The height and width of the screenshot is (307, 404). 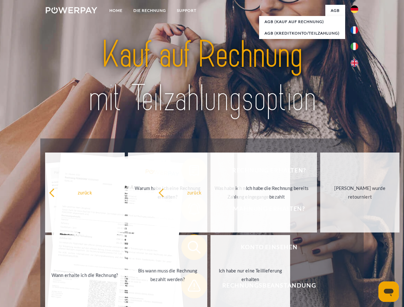 What do you see at coordinates (71, 10) in the screenshot?
I see `img: logo-powerpay-white.svg` at bounding box center [71, 10].